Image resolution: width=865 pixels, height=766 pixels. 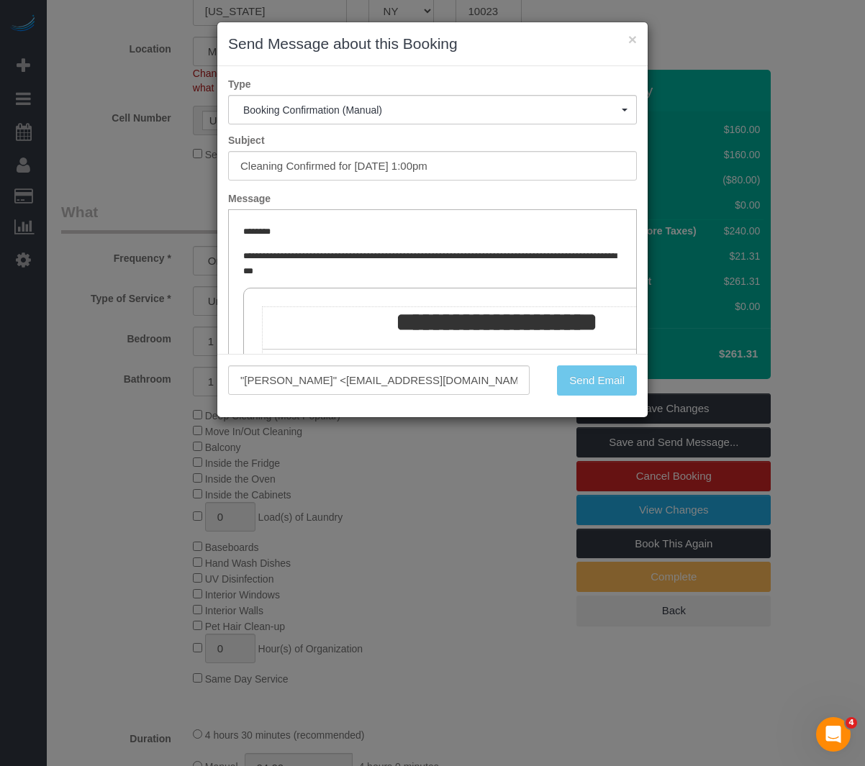 What do you see at coordinates (432, 84) in the screenshot?
I see `label: Type` at bounding box center [432, 84].